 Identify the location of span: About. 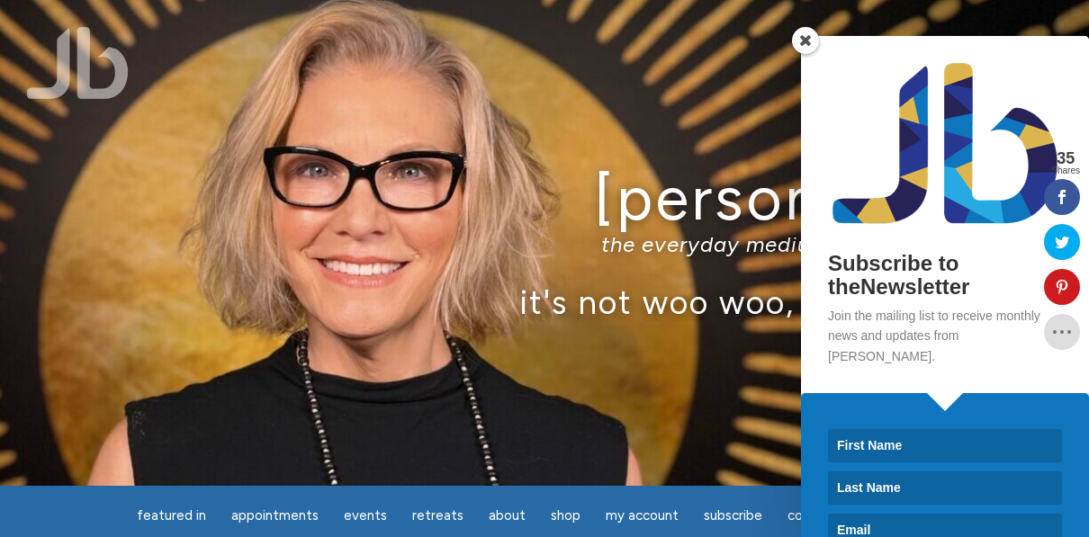
(507, 516).